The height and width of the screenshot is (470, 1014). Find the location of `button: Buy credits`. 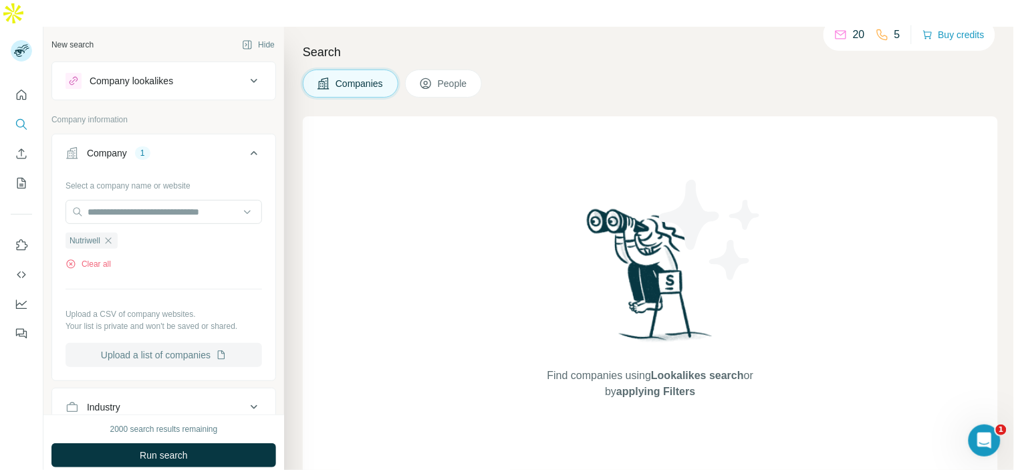

button: Buy credits is located at coordinates (953, 35).